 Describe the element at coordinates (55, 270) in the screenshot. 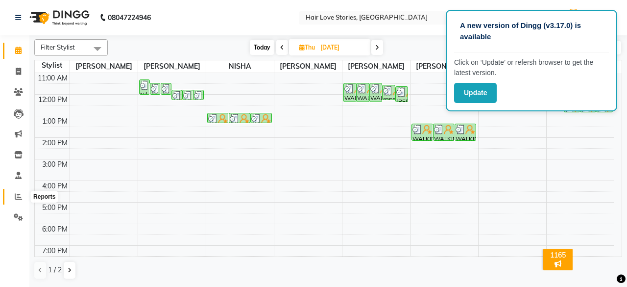

I see `span: 1 / 2` at that location.